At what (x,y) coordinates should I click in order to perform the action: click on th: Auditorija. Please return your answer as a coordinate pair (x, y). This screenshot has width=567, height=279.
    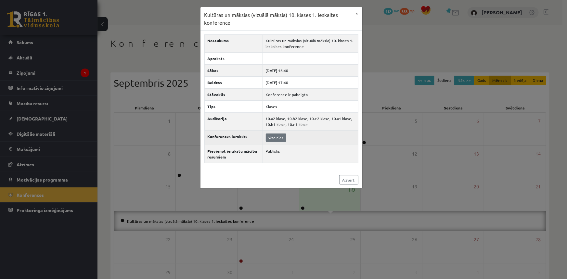
    Looking at the image, I should click on (233, 122).